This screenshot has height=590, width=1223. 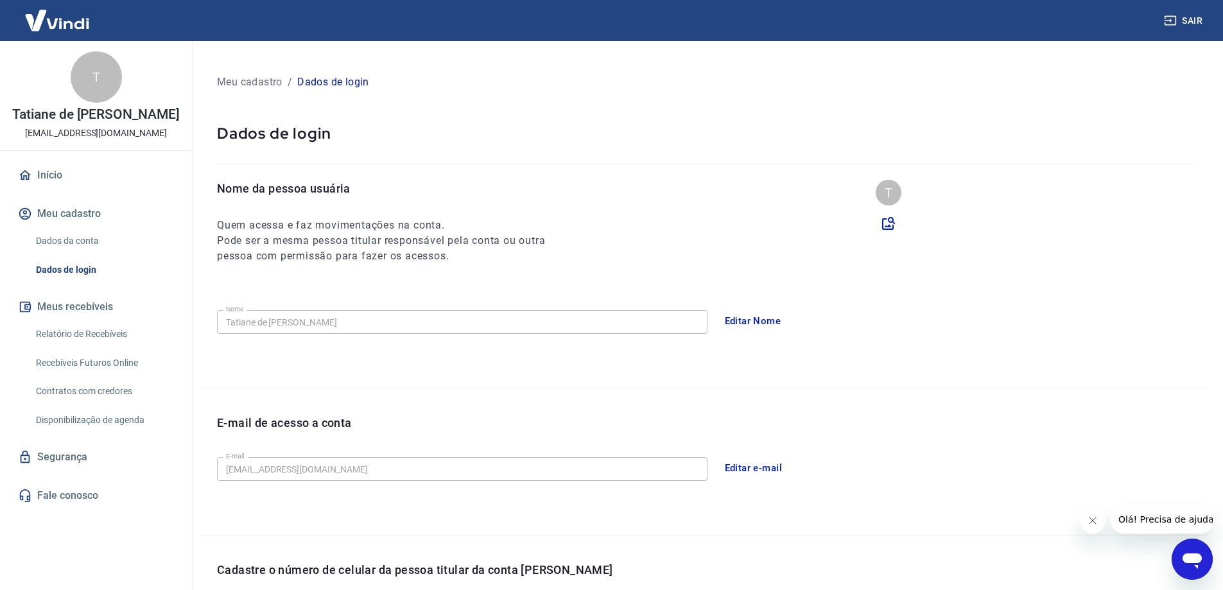 What do you see at coordinates (235, 456) in the screenshot?
I see `label: E-mail` at bounding box center [235, 456].